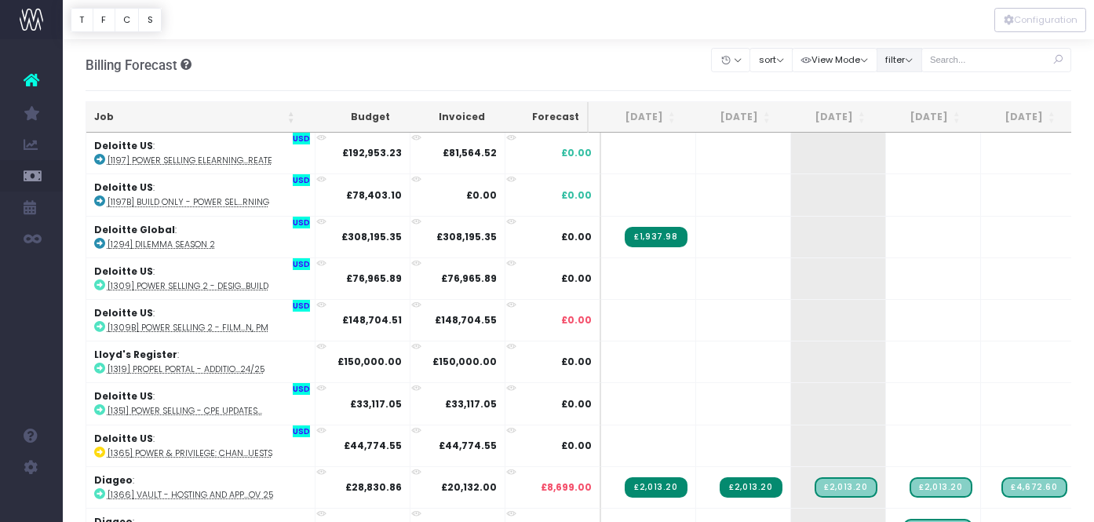 The height and width of the screenshot is (522, 1094). I want to click on strong: £148,704.55, so click(465, 319).